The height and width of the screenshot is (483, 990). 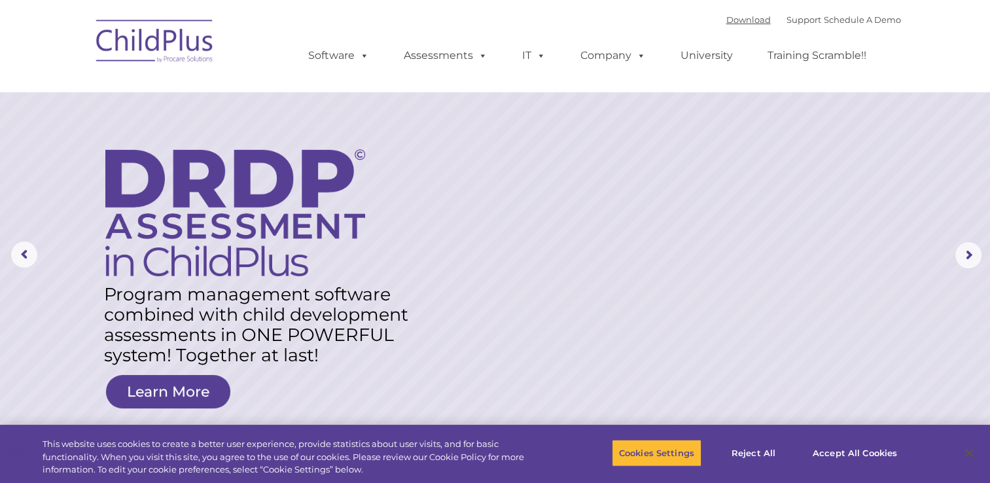 I want to click on a: Support, so click(x=803, y=20).